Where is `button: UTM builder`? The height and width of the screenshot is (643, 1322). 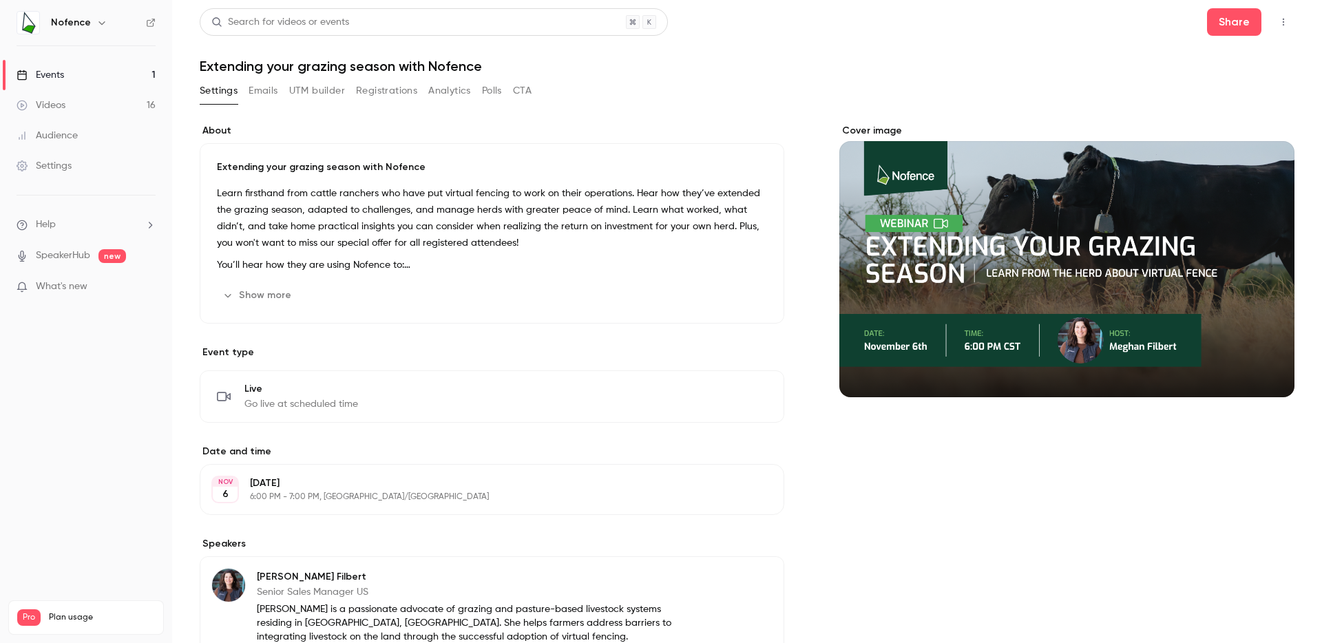 button: UTM builder is located at coordinates (317, 91).